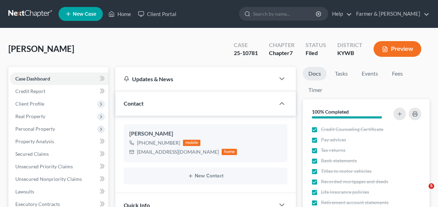 The image size is (438, 207). Describe the element at coordinates (59, 79) in the screenshot. I see `a: Case Dashboard` at that location.